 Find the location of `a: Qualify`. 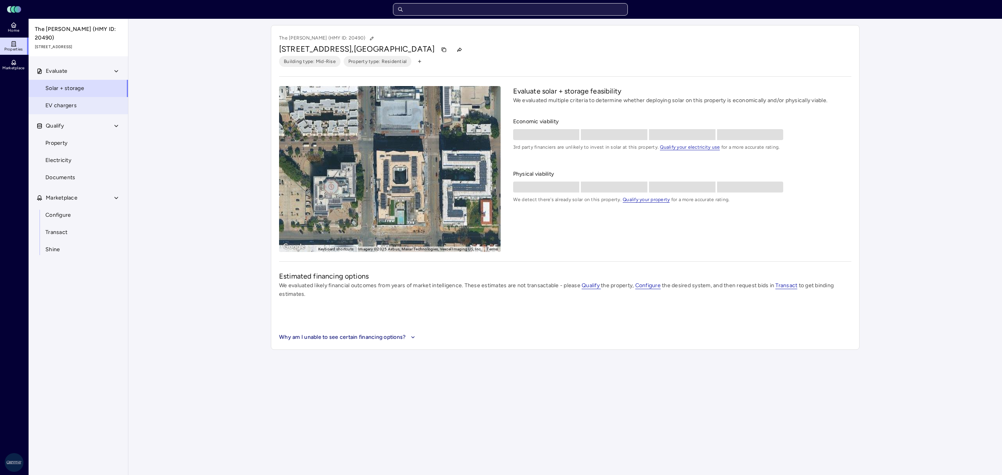

a: Qualify is located at coordinates (591, 285).